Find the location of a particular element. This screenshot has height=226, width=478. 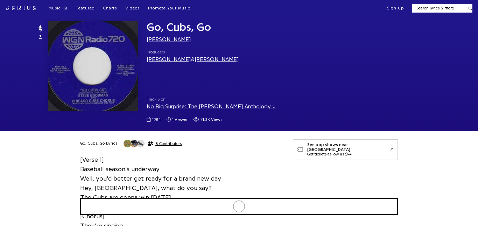

span: Music IQ is located at coordinates (58, 8).